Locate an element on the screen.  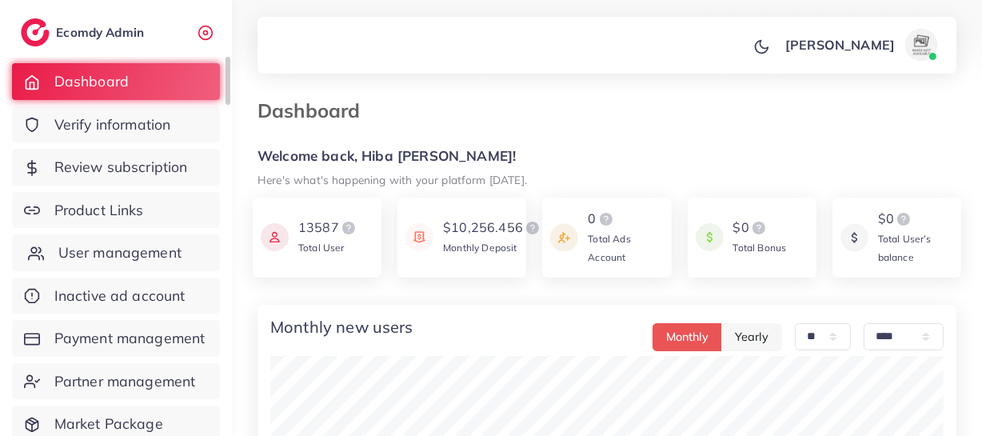
span: Product Links is located at coordinates (99, 210).